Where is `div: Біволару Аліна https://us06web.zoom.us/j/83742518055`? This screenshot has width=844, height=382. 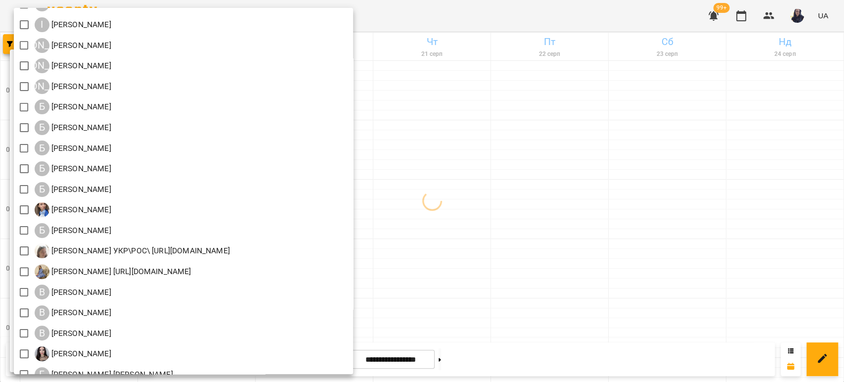
div: Біволару Аліна https://us06web.zoom.us/j/83742518055 is located at coordinates (113, 271).